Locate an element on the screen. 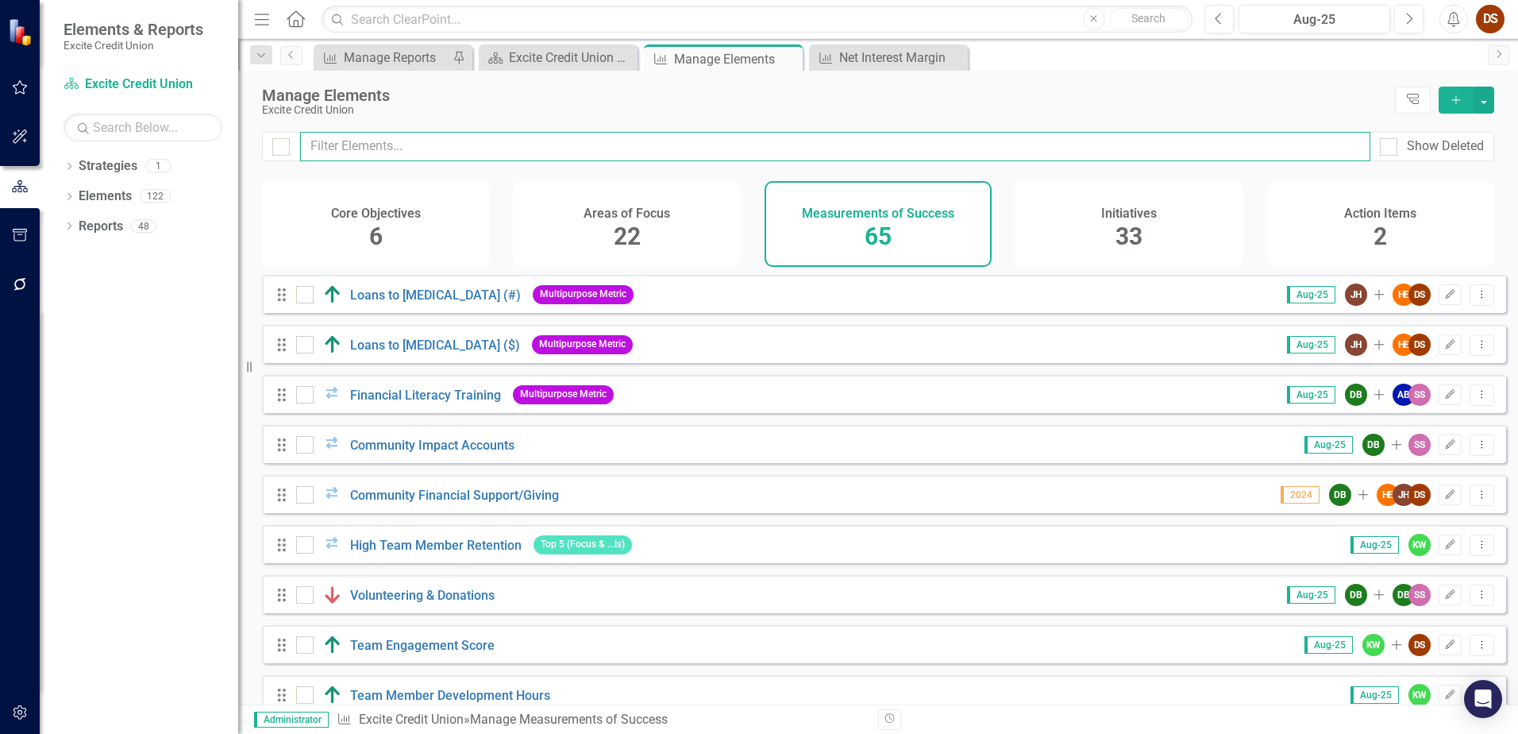  div: Aug-25 is located at coordinates (1314, 20).